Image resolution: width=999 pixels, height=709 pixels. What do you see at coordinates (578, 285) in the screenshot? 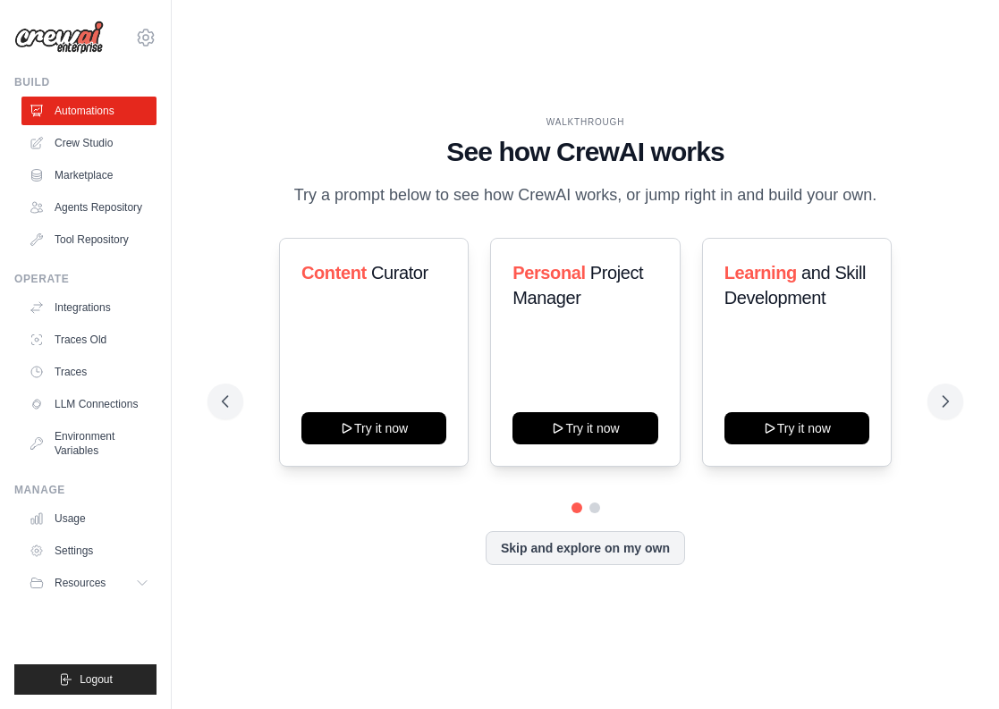
I see `span: Project Manager` at bounding box center [578, 285].